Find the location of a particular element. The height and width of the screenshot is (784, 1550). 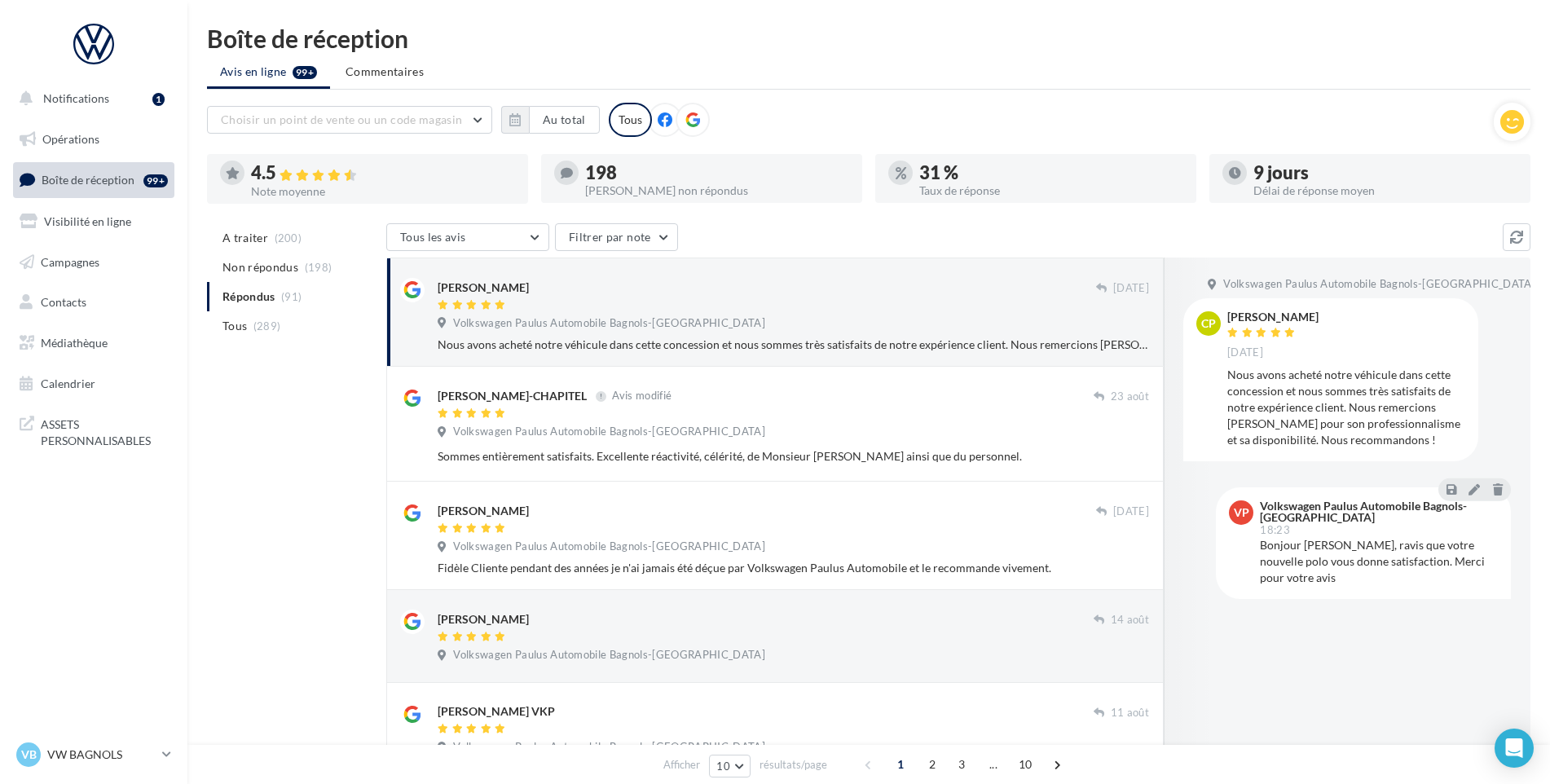

button: Notifications 1 is located at coordinates (90, 98).